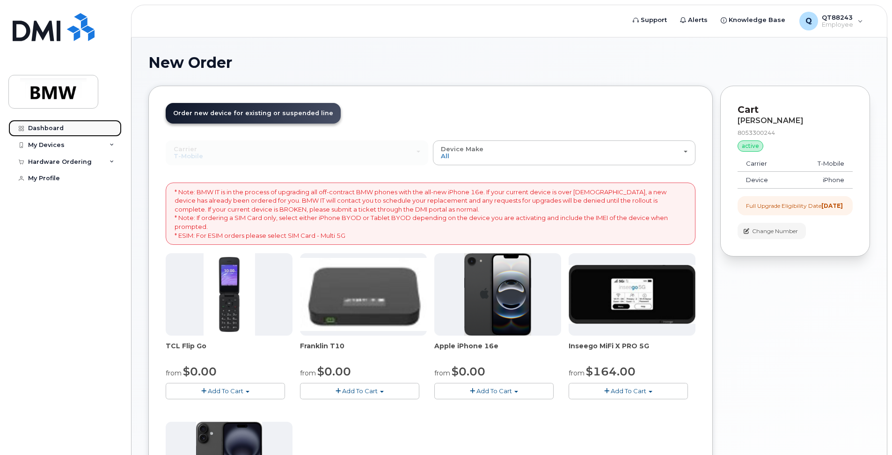 The image size is (892, 455). Describe the element at coordinates (632, 351) in the screenshot. I see `span: Inseego MiFi X PRO 5G` at that location.